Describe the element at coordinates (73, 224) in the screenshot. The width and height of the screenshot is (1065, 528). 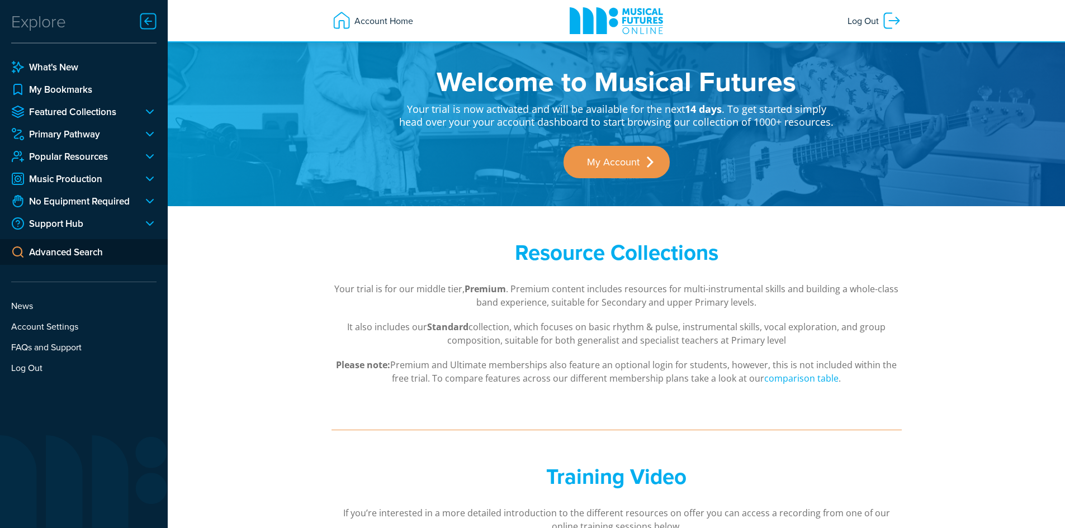
I see `a: Support Hub` at that location.